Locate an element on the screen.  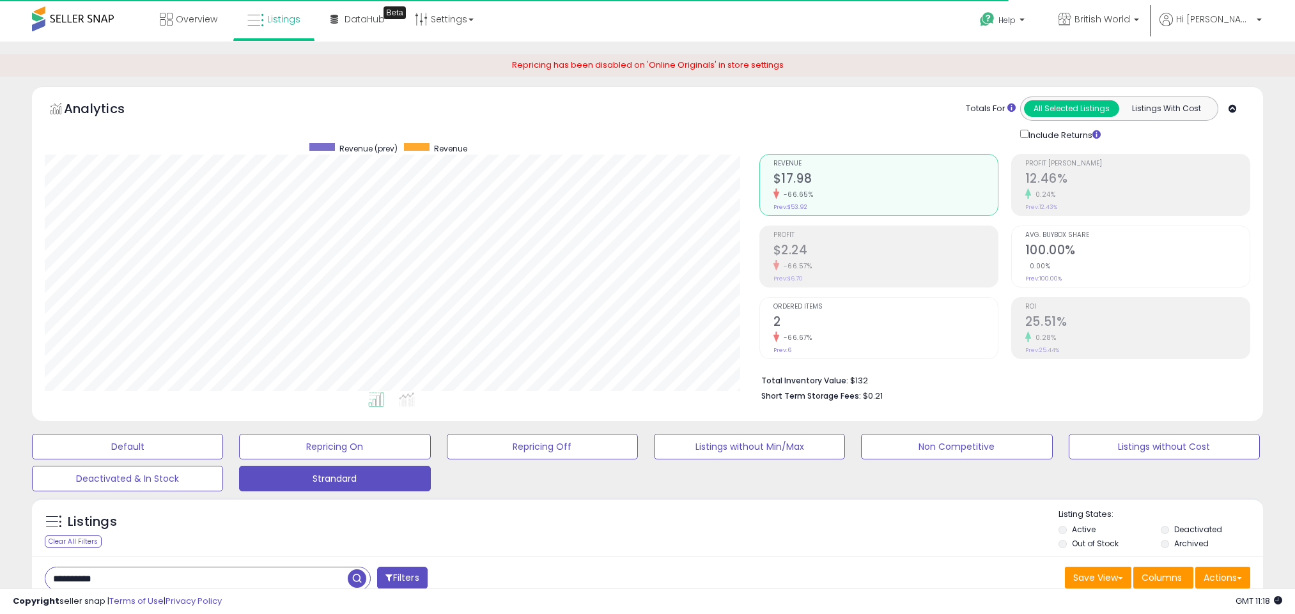
span: Listings is located at coordinates (284, 19).